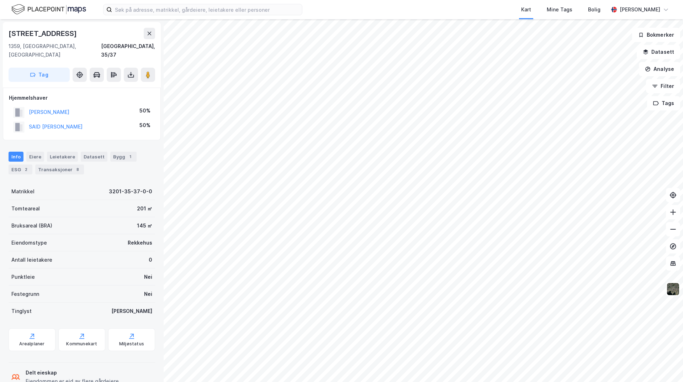  What do you see at coordinates (26, 169) in the screenshot?
I see `div: 2` at bounding box center [26, 169].